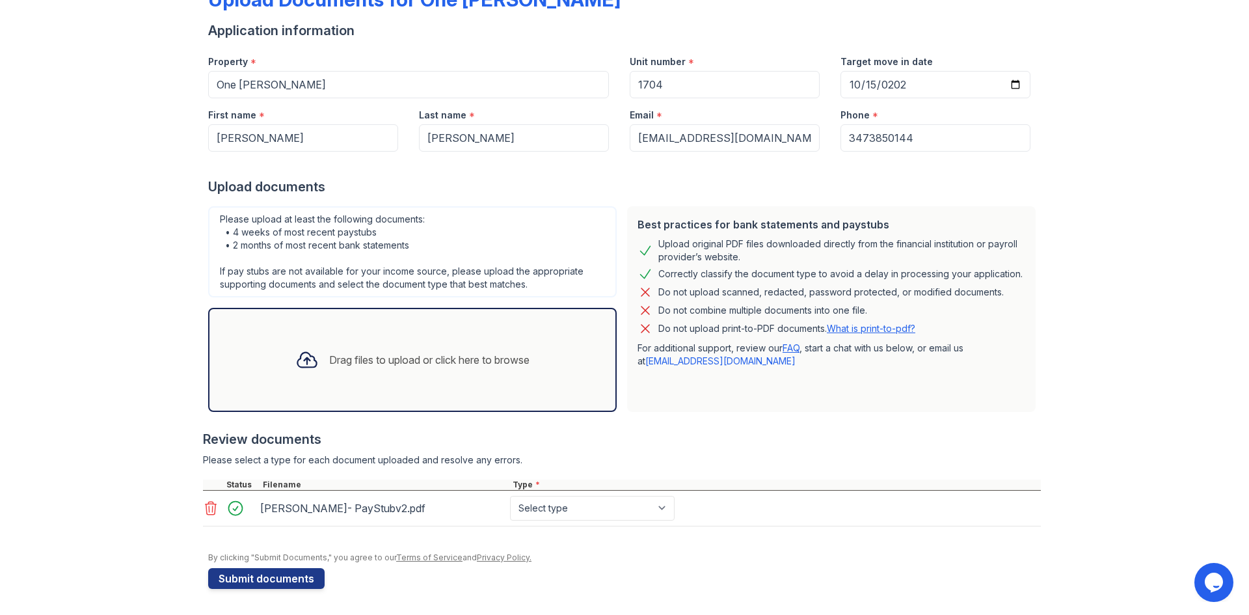  What do you see at coordinates (830, 292) in the screenshot?
I see `div: Do not upload scanned, redacted, password protected, or modified documents.` at bounding box center [830, 292].